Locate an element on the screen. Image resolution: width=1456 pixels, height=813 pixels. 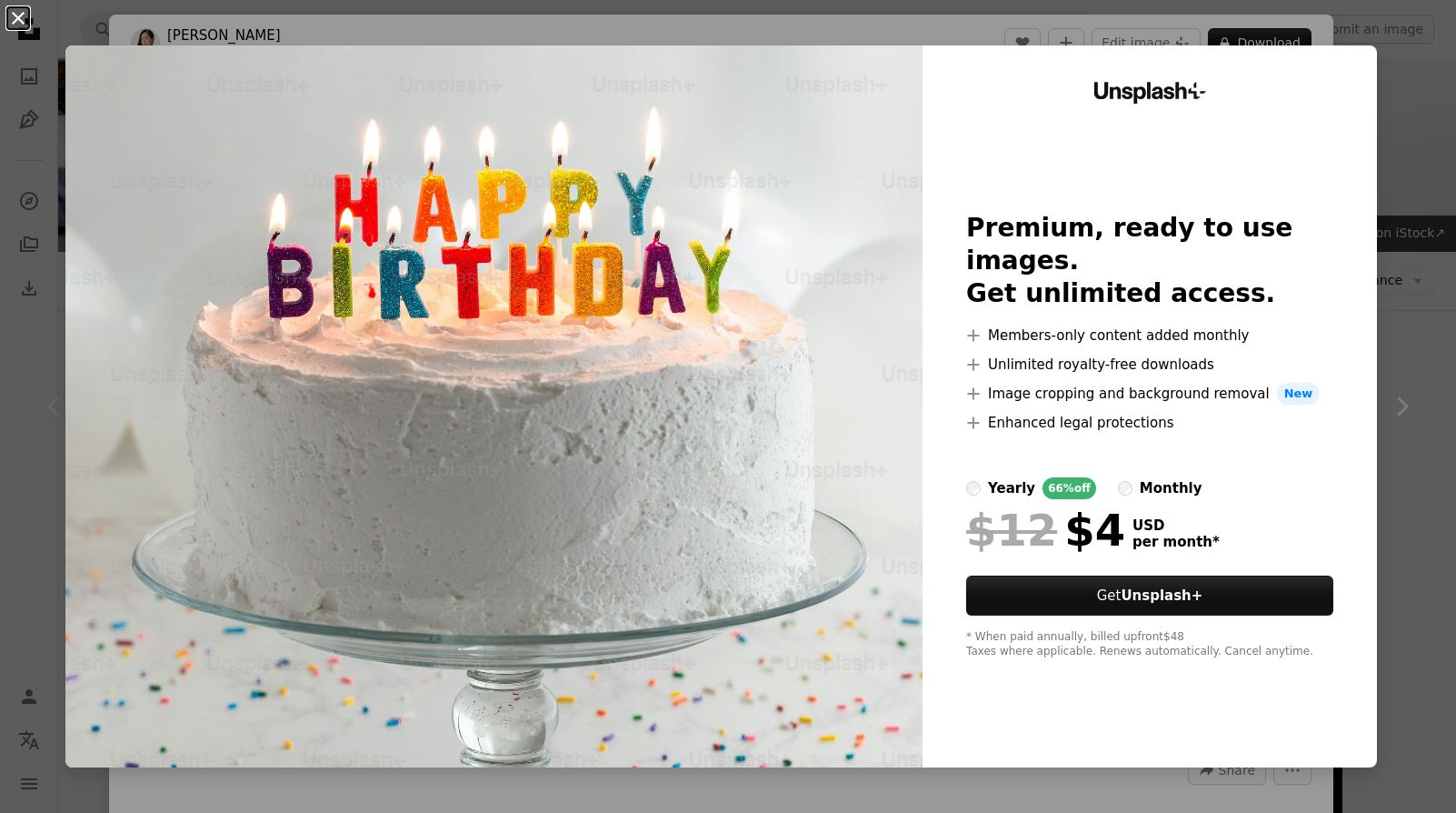
h2: Premium, ready to use images. Get unlimited access. is located at coordinates (1150, 261).